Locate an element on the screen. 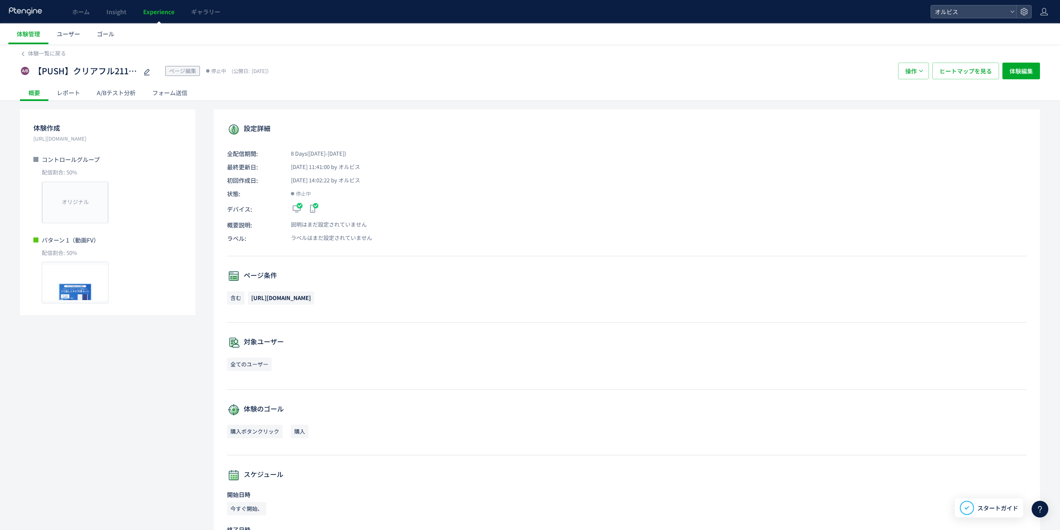 The width and height of the screenshot is (1060, 530). span: 状態: is located at coordinates (254, 194).